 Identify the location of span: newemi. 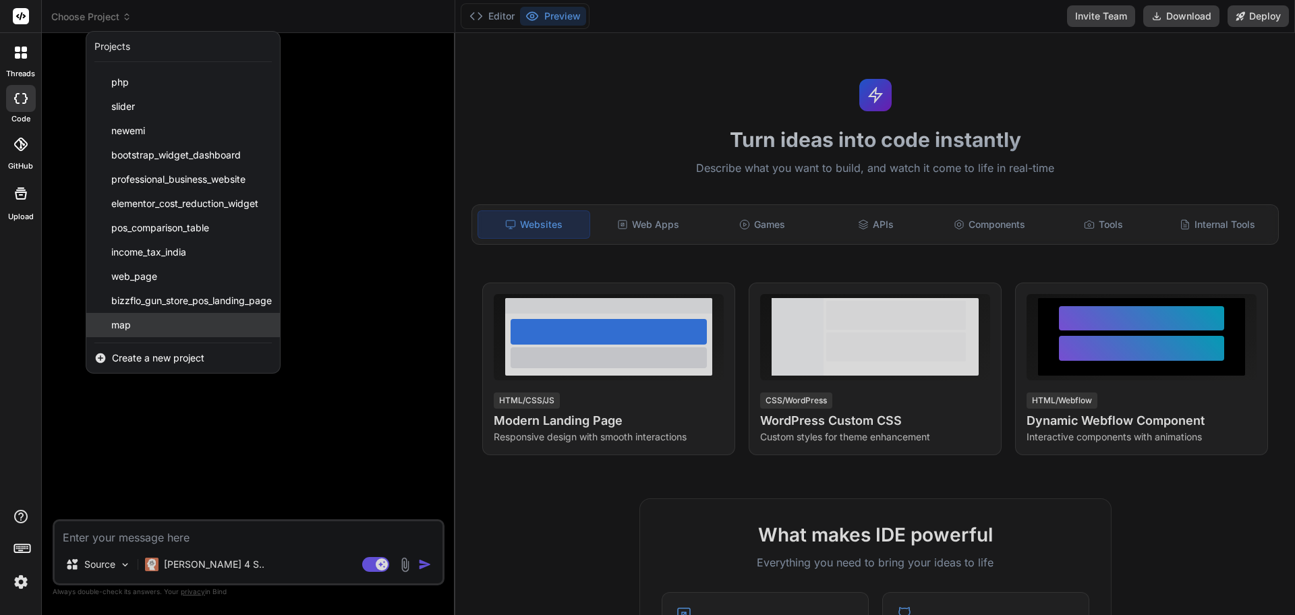
(128, 131).